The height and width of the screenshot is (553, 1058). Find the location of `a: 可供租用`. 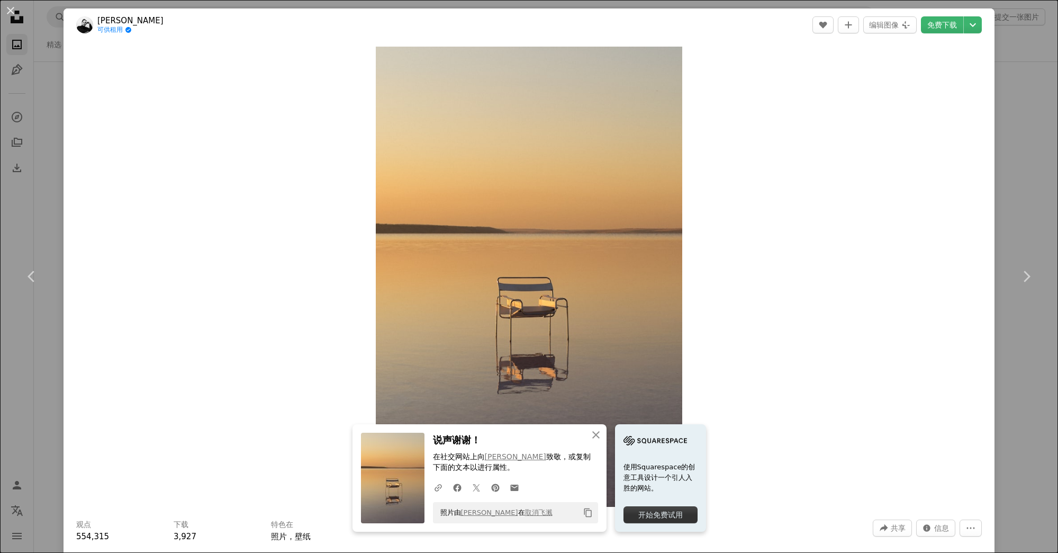

a: 可供租用 is located at coordinates (130, 30).